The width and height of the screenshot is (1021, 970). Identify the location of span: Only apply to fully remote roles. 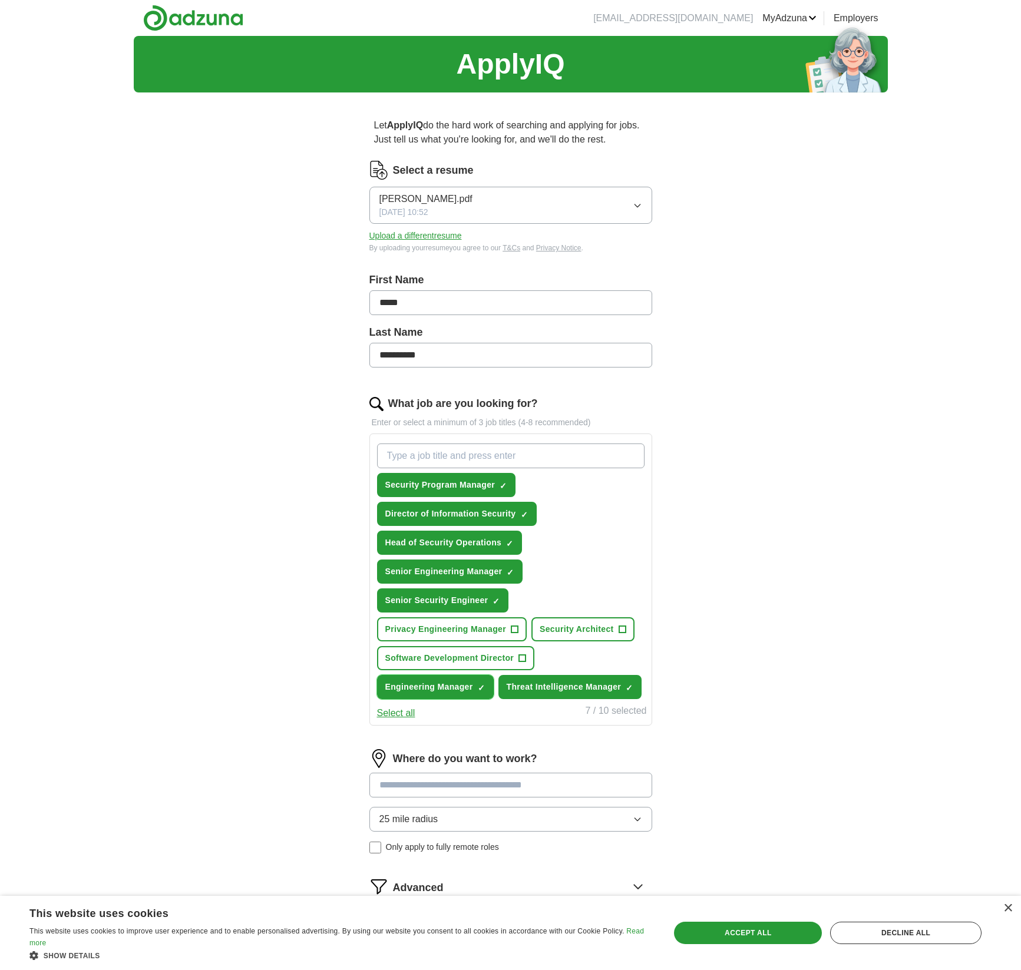
(442, 847).